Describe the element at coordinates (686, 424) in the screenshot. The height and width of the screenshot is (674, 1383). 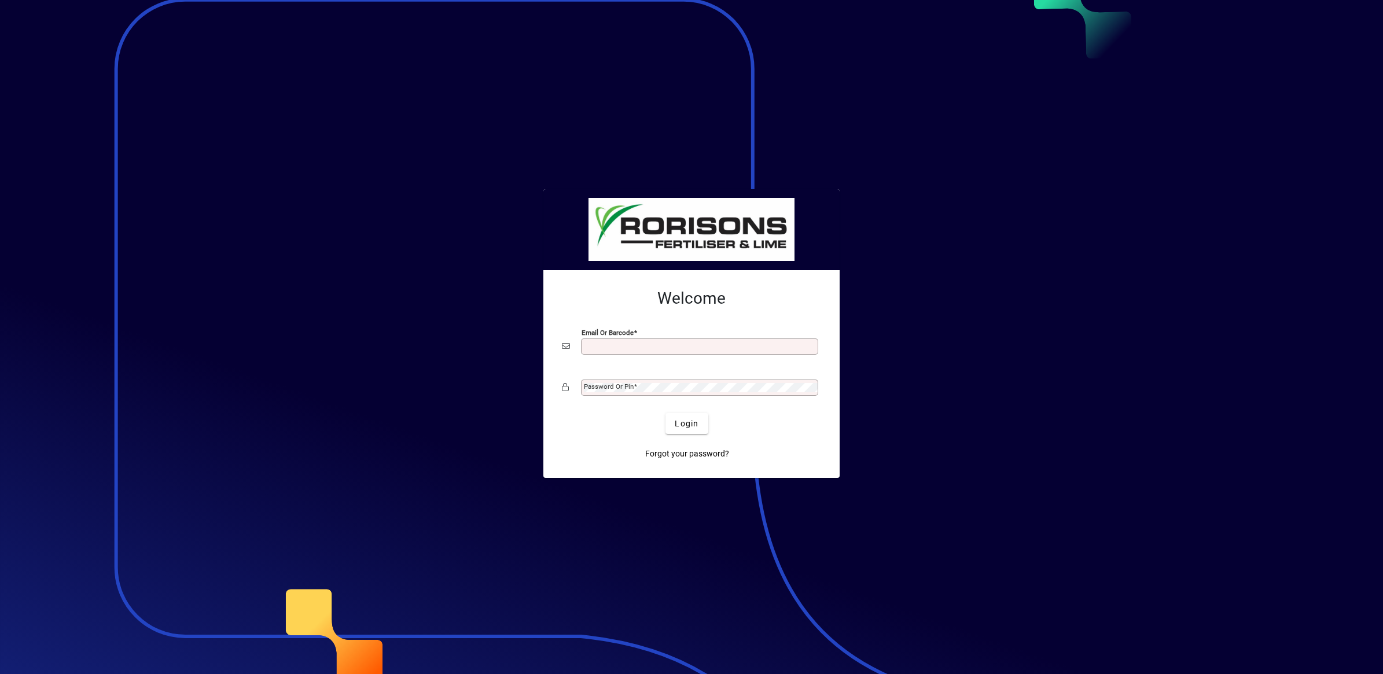
I see `button: Login` at that location.